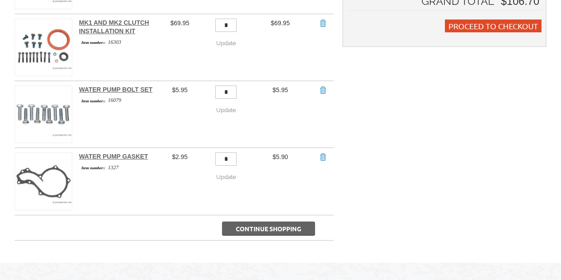 This screenshot has width=561, height=280. What do you see at coordinates (43, 47) in the screenshot?
I see `img: MK1 and MK2 Clutch Installation Kit` at bounding box center [43, 47].